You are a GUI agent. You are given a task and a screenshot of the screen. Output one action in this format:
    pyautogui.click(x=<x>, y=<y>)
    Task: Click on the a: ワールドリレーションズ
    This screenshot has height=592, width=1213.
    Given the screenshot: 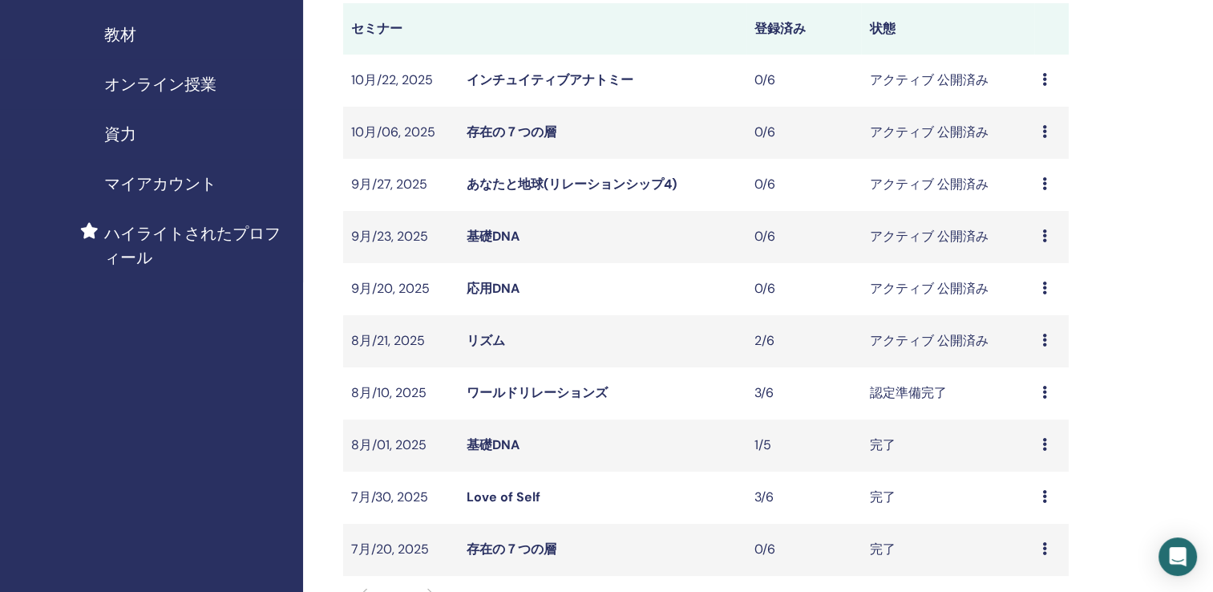 What is the action you would take?
    pyautogui.click(x=537, y=392)
    